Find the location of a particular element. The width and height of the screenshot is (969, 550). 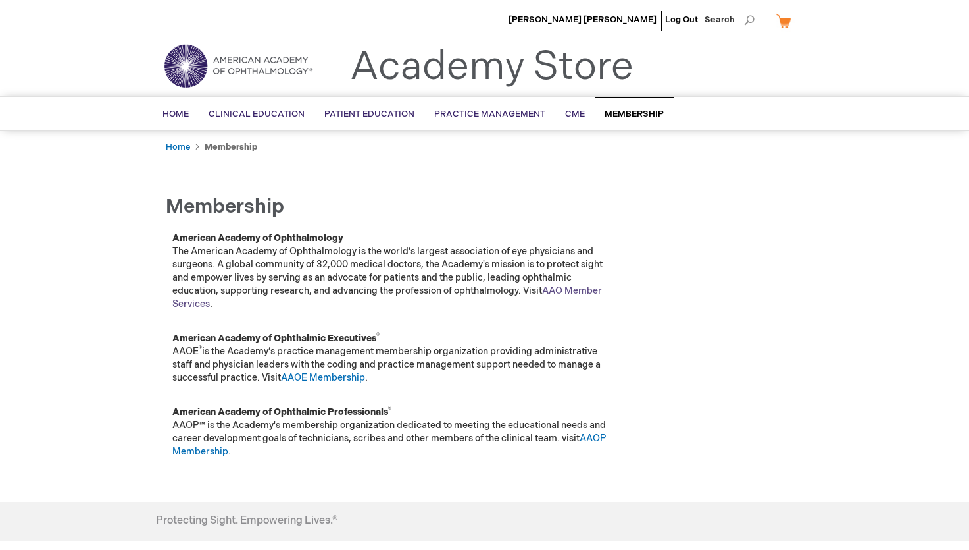

a: Log Out is located at coordinates (682, 20).